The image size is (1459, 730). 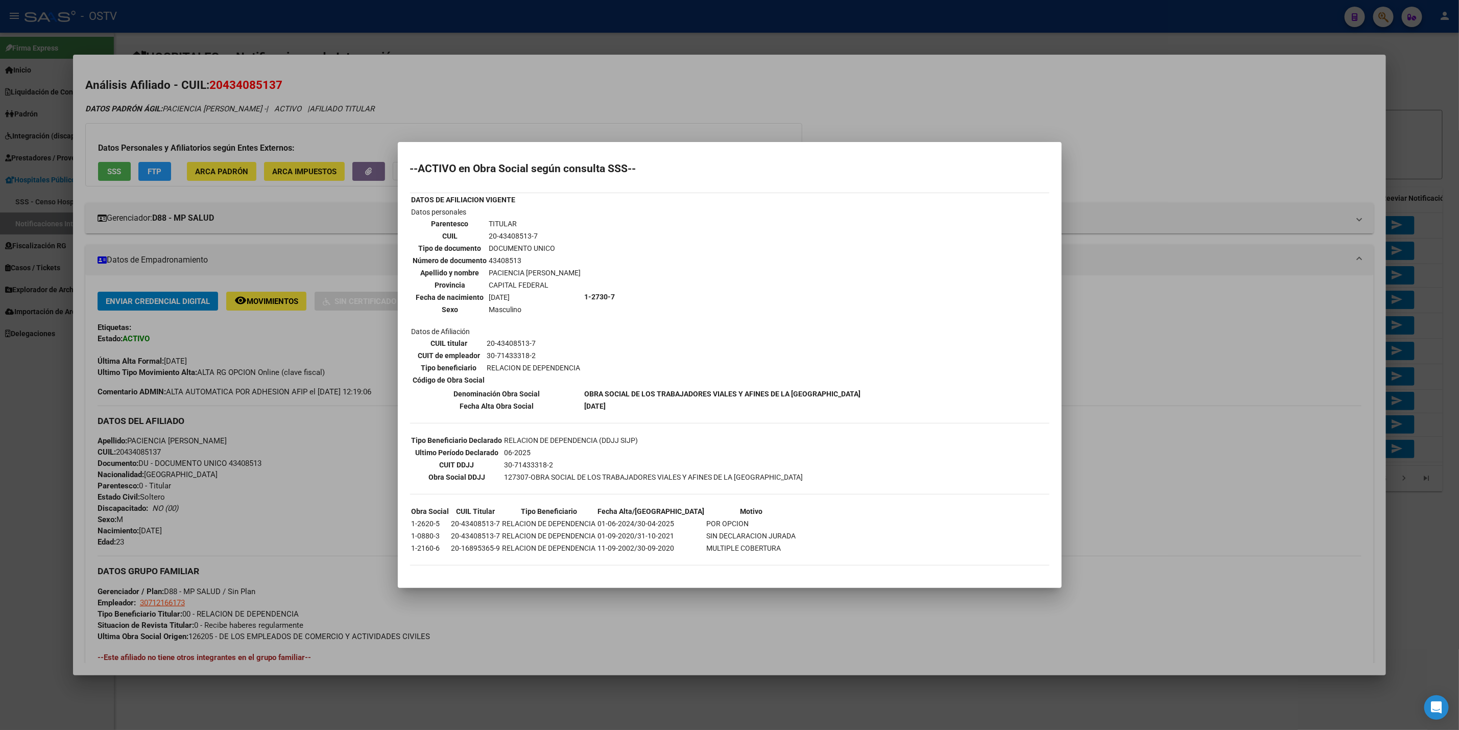 What do you see at coordinates (450, 236) in the screenshot?
I see `th: CUIL` at bounding box center [450, 236].